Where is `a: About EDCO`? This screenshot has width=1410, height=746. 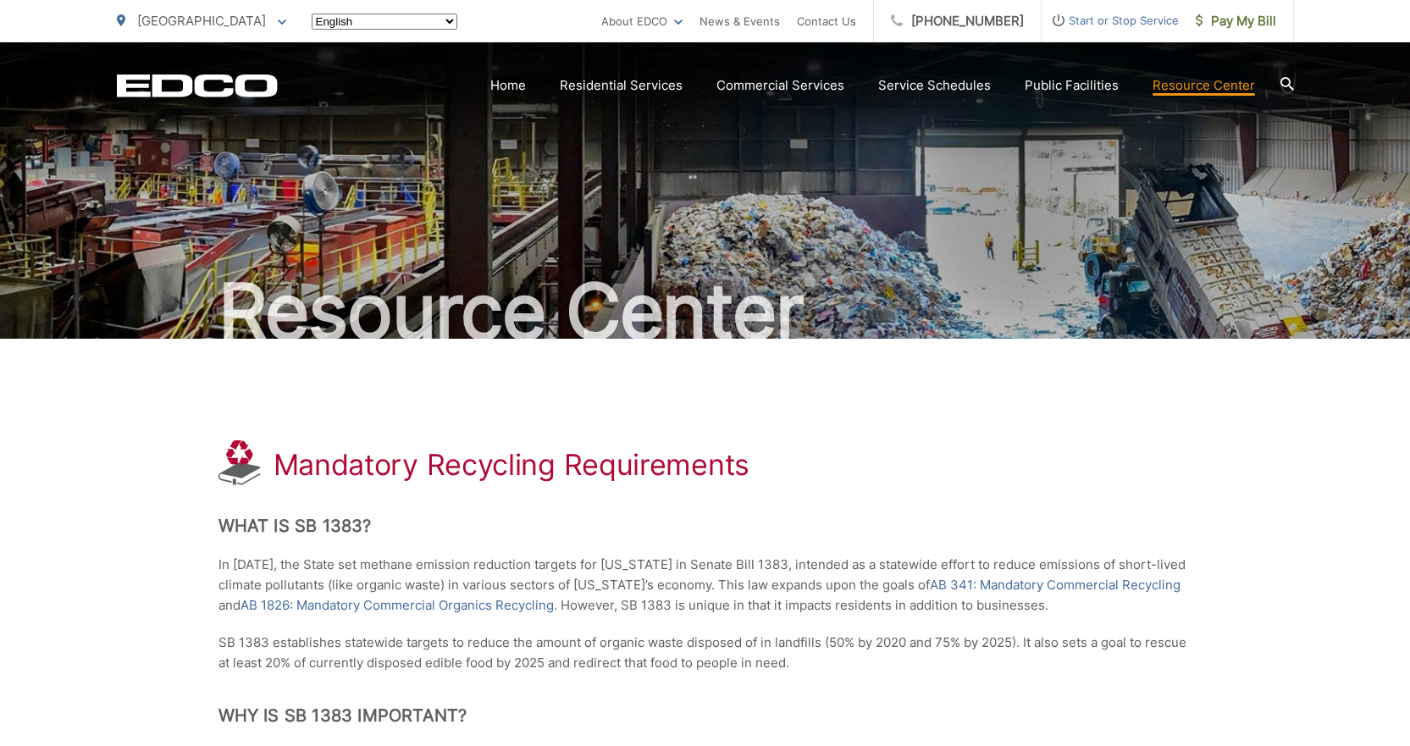
a: About EDCO is located at coordinates (642, 21).